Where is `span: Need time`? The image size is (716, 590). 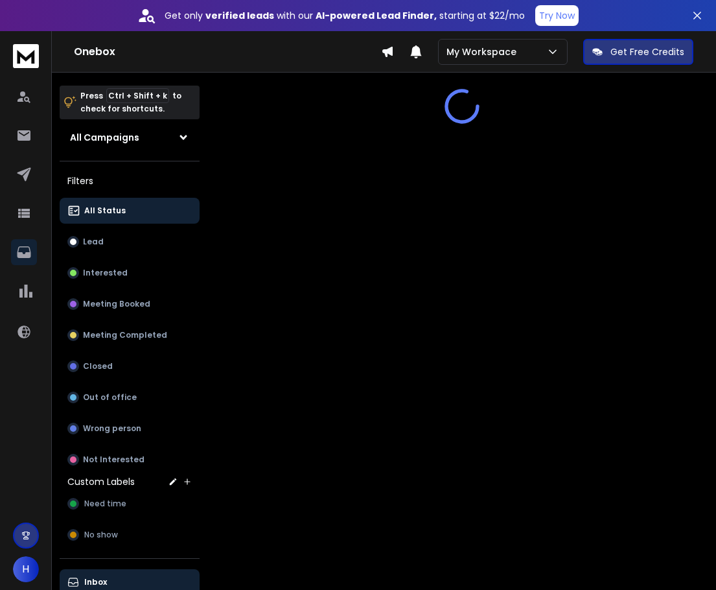 span: Need time is located at coordinates (105, 503).